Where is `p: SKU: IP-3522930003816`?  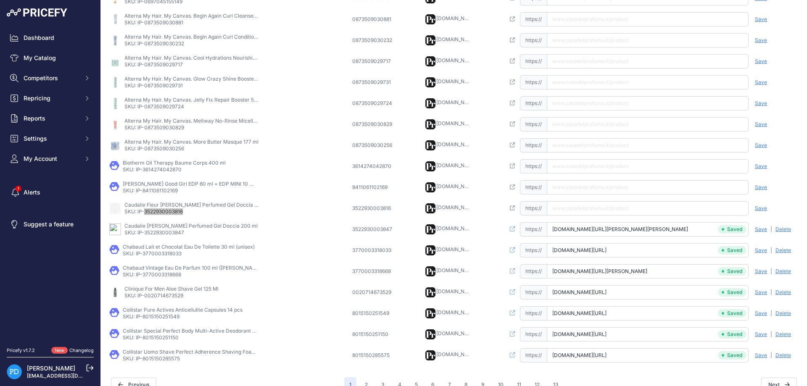 p: SKU: IP-3522930003816 is located at coordinates (192, 212).